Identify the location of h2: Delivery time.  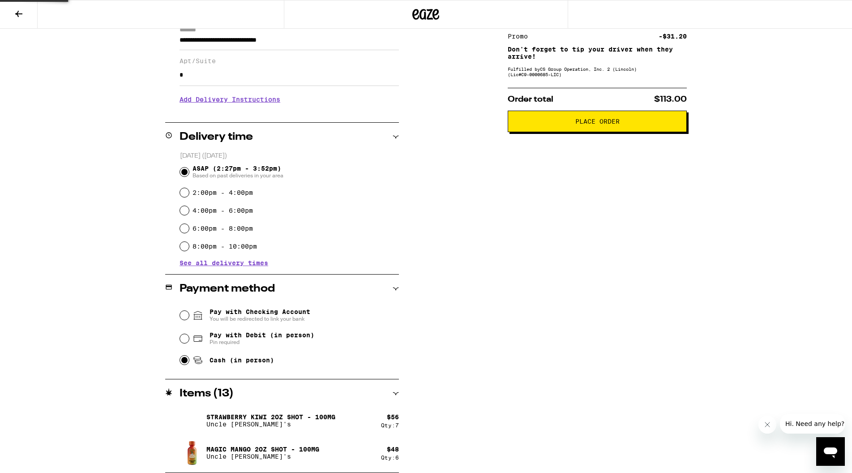
(216, 137).